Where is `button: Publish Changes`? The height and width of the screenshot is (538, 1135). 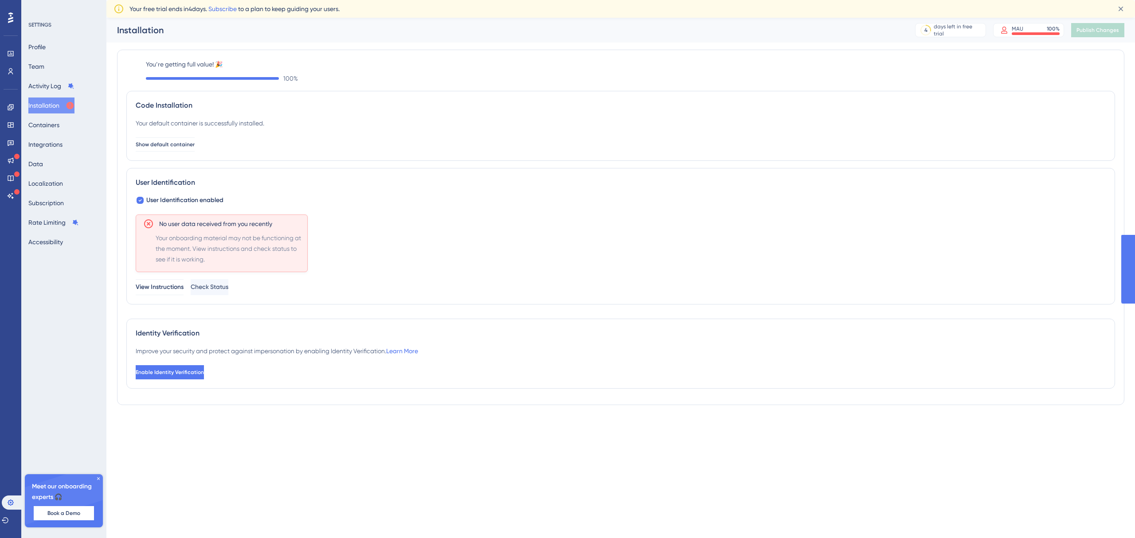 button: Publish Changes is located at coordinates (1098, 30).